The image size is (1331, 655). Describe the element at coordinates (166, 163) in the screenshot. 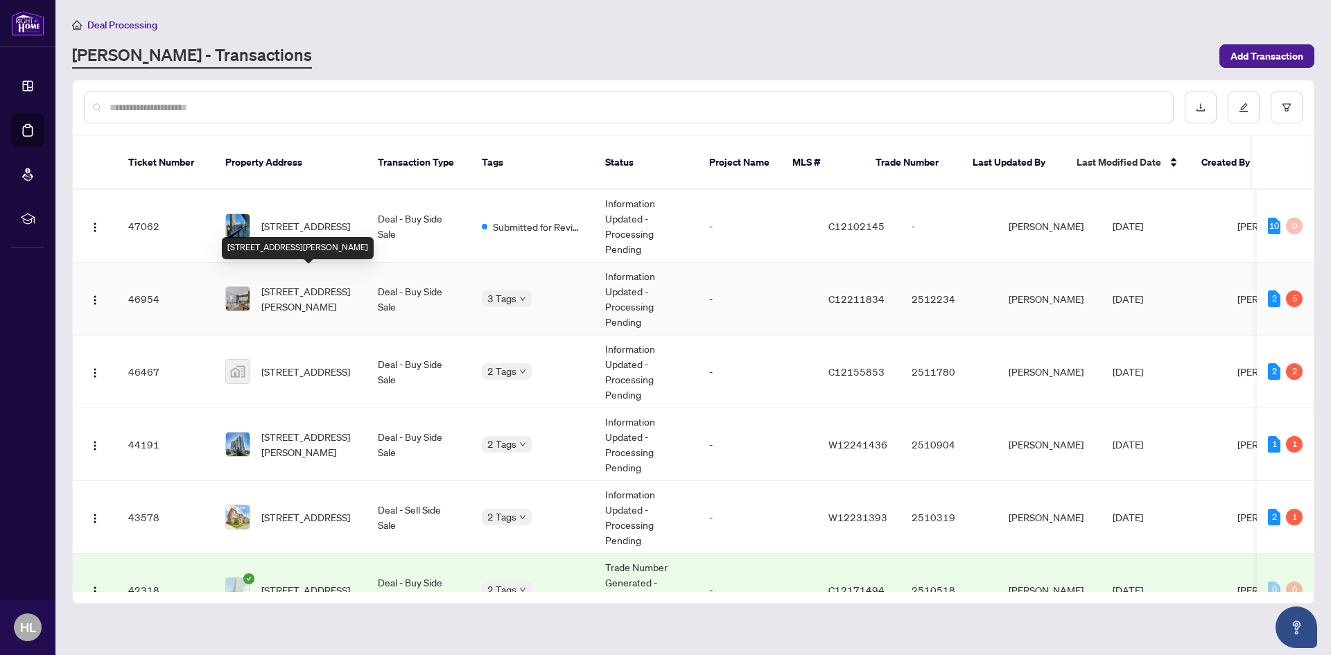

I see `th: Ticket Number` at that location.